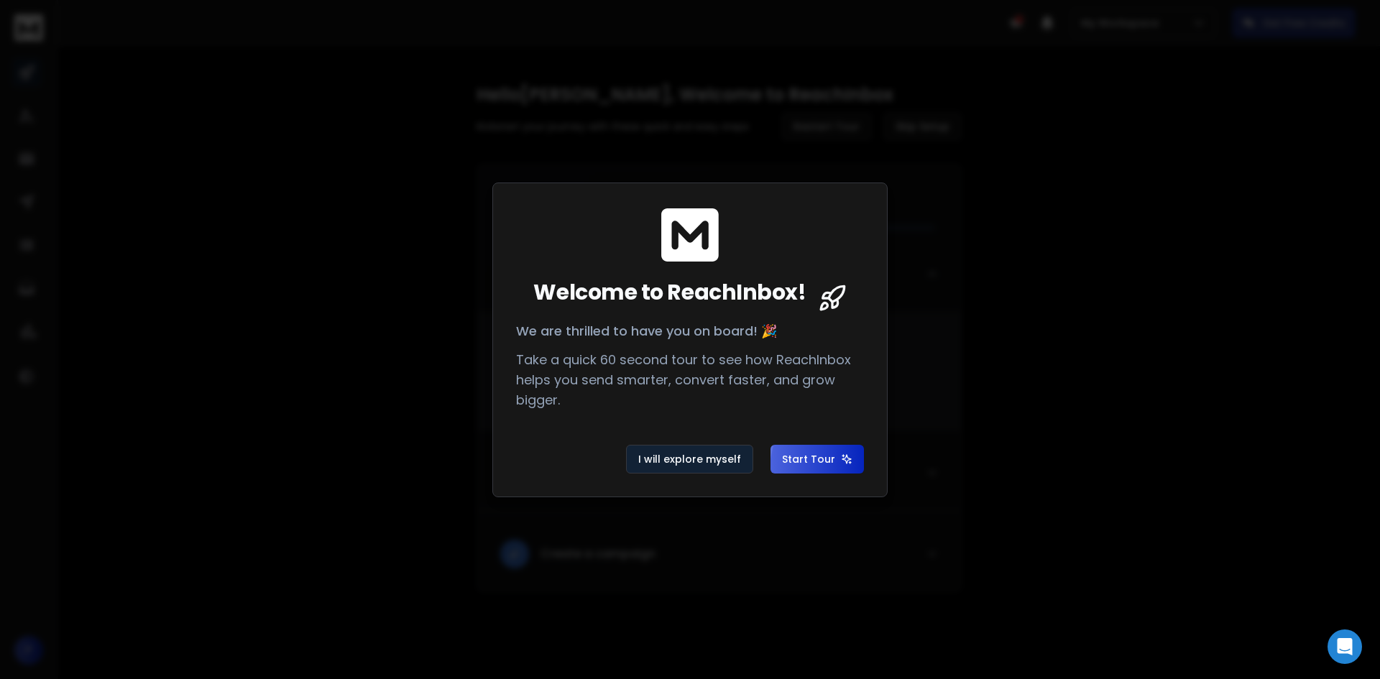 This screenshot has height=679, width=1380. Describe the element at coordinates (690, 380) in the screenshot. I see `p: Take a quick 60 second tour to see how ReachInbox helps you send smarter, convert faster, and gro...` at that location.